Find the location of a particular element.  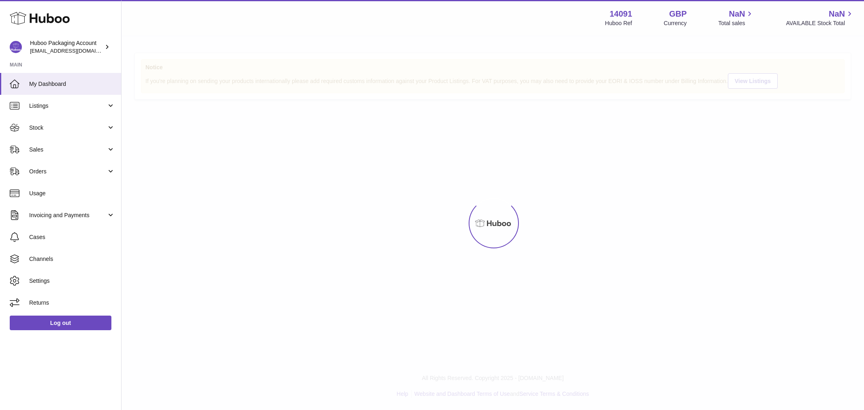

span: Stock is located at coordinates (68, 128).